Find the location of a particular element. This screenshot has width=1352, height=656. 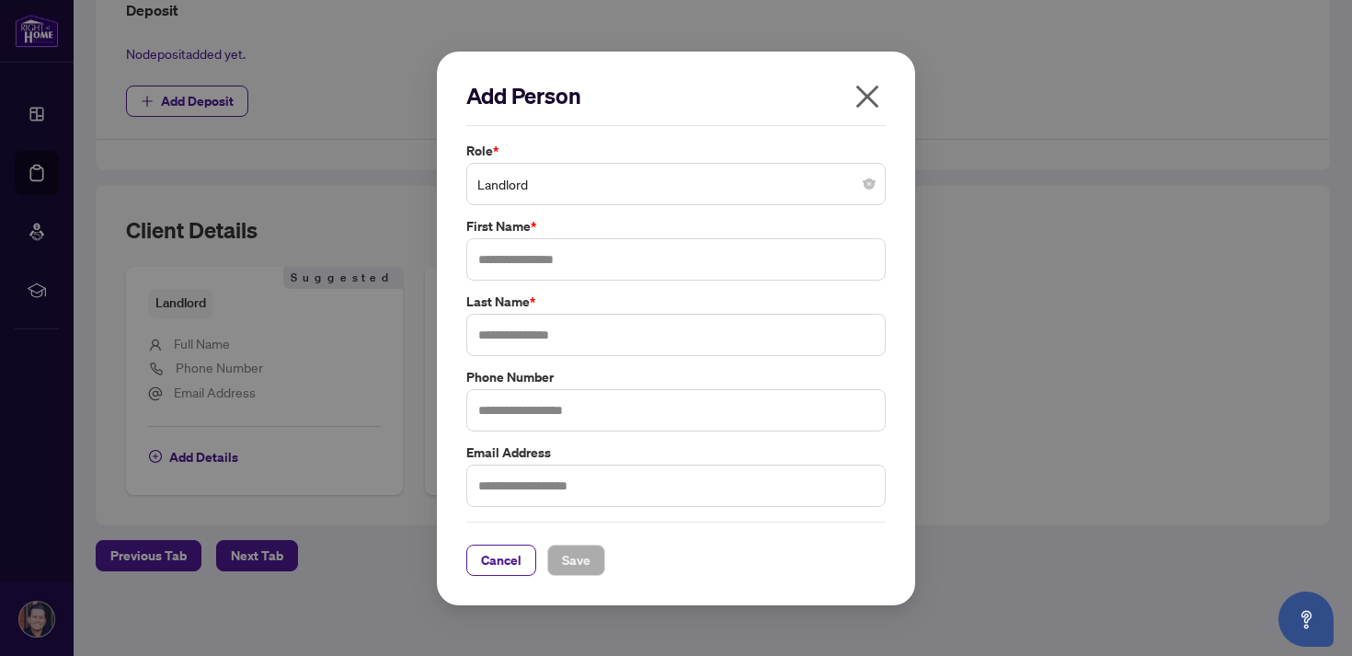

label: Last Name is located at coordinates (676, 302).